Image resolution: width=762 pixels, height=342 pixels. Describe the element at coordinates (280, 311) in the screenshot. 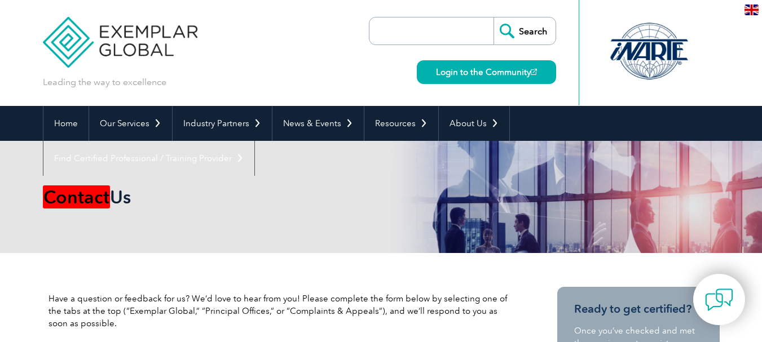

I see `p: Have a question or feedback for us? We’d love to hear from you! Please complete the form below by...` at that location.